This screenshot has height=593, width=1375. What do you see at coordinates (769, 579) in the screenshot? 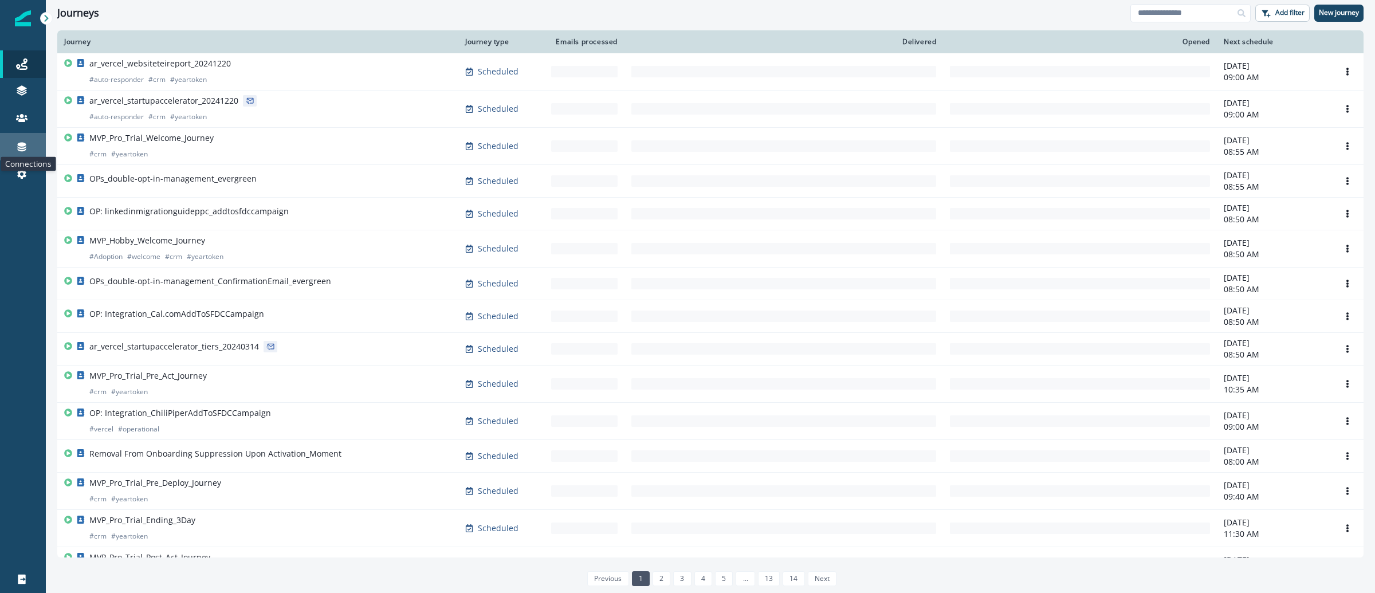
I see `a: Page 13` at bounding box center [769, 579].